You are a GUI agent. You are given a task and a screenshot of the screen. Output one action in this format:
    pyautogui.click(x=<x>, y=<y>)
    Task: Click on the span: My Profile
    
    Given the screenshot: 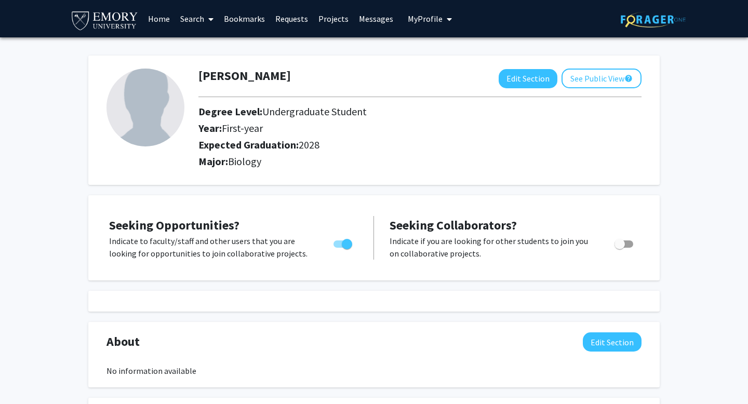 What is the action you would take?
    pyautogui.click(x=425, y=19)
    